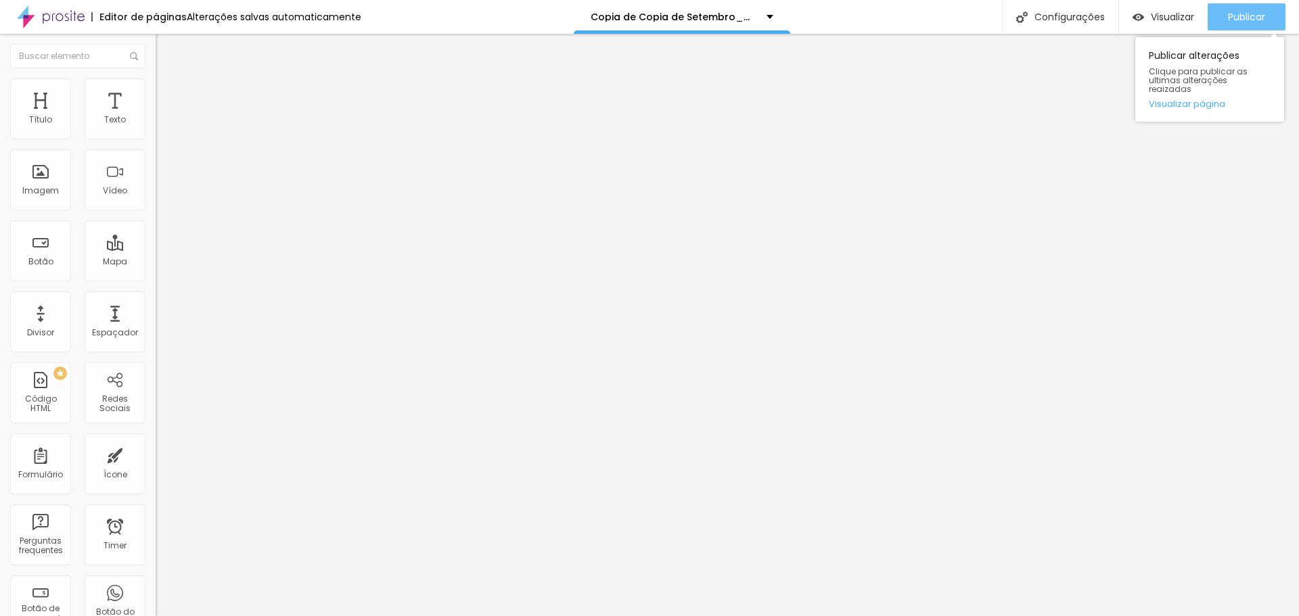  I want to click on div: Vídeo, so click(115, 191).